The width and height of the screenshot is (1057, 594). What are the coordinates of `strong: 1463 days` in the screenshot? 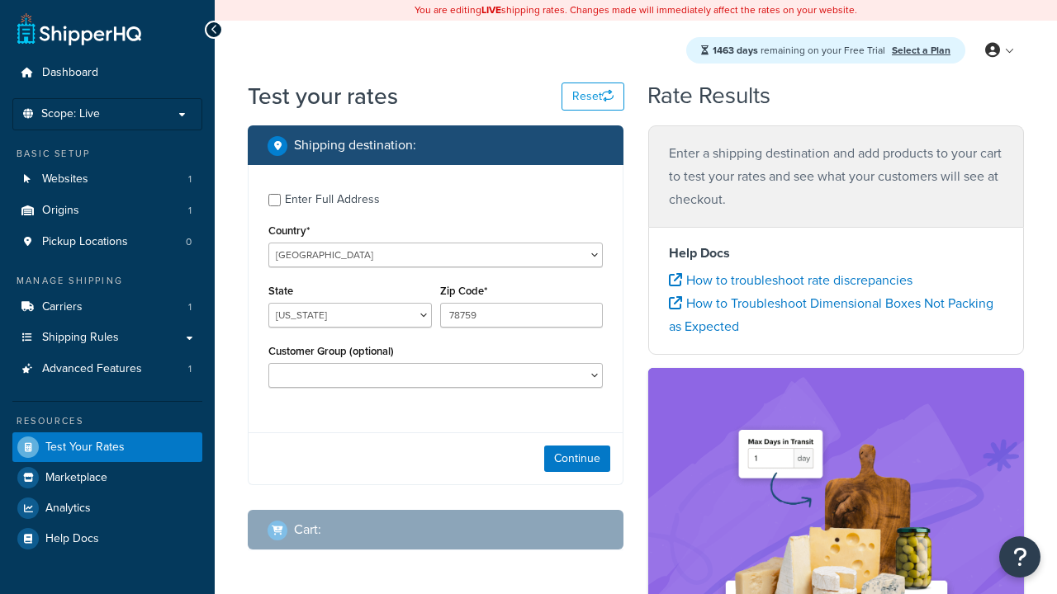 It's located at (735, 50).